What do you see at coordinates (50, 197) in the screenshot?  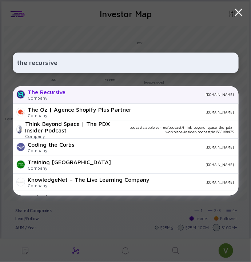 I see `div: Code the Dream` at bounding box center [50, 197].